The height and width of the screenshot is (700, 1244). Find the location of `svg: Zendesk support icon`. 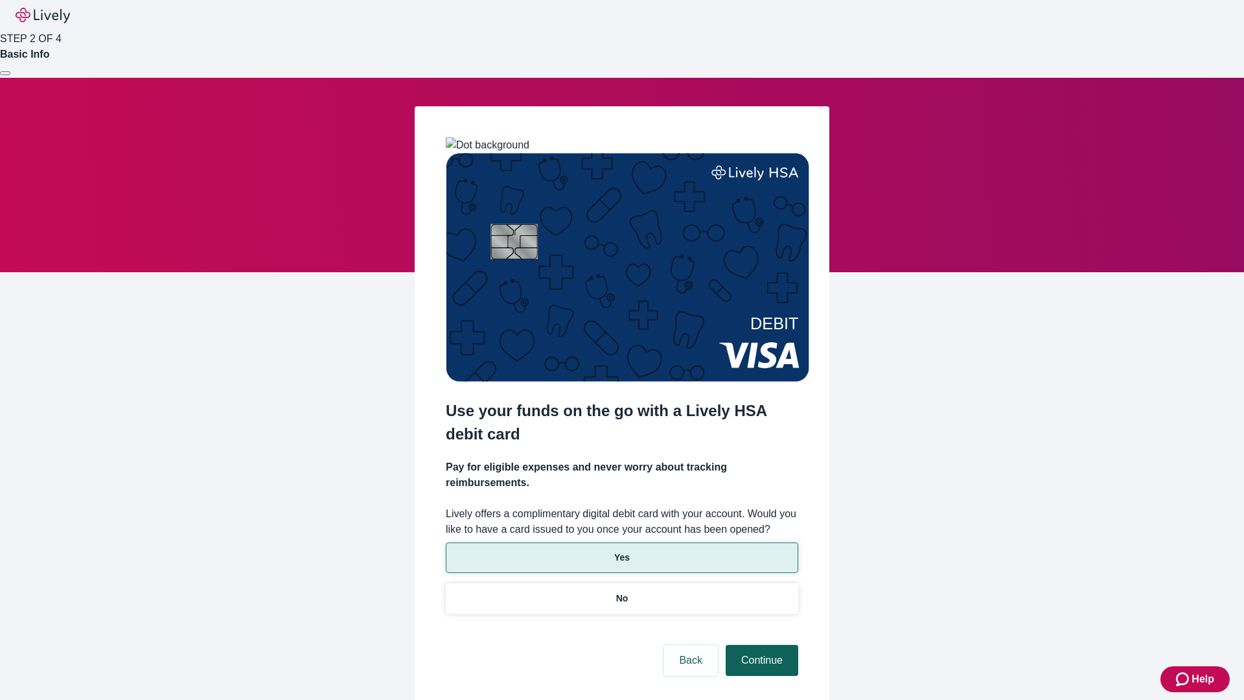

svg: Zendesk support icon is located at coordinates (1184, 679).